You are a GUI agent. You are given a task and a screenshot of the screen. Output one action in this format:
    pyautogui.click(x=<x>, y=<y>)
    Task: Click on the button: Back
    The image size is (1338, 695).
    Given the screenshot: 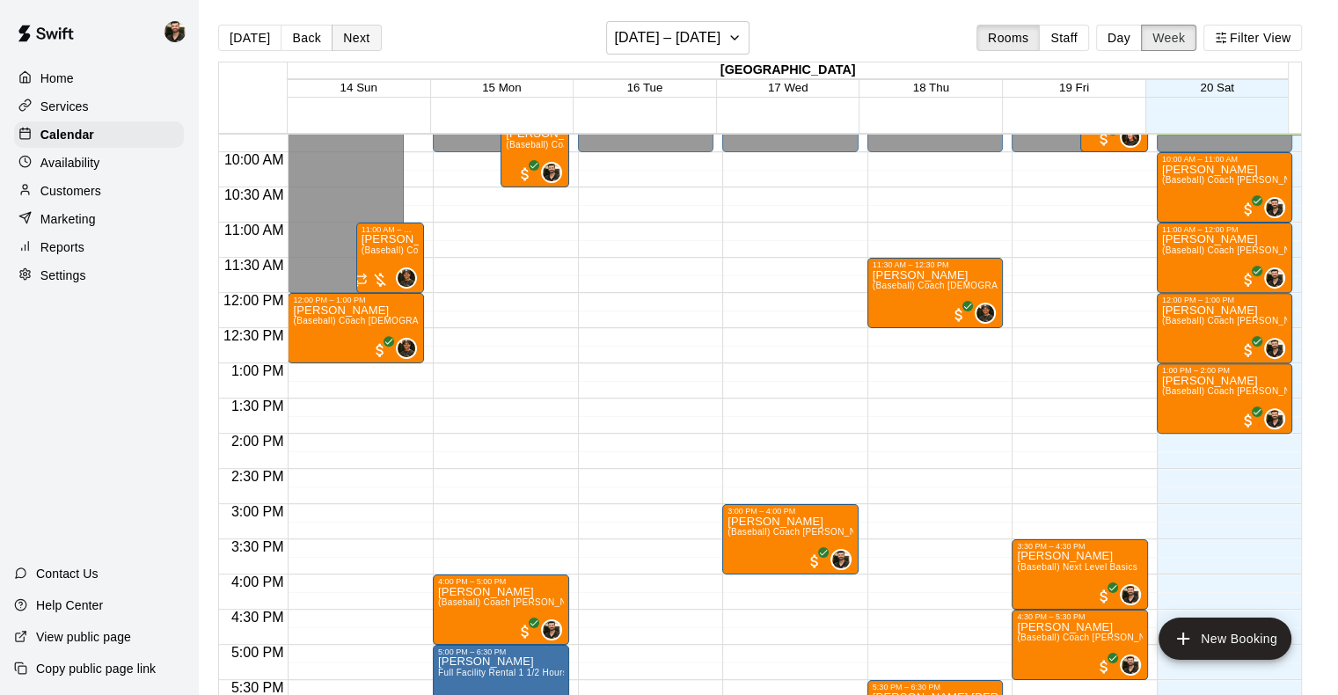 What is the action you would take?
    pyautogui.click(x=306, y=38)
    